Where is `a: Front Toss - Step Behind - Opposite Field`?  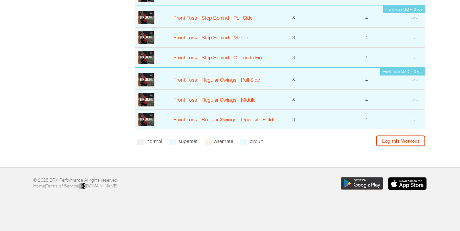 a: Front Toss - Step Behind - Opposite Field is located at coordinates (219, 57).